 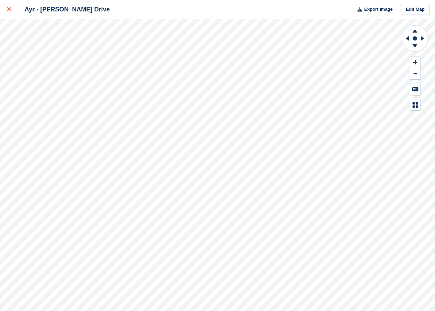 What do you see at coordinates (373, 9) in the screenshot?
I see `button: Export Image` at bounding box center [373, 9].